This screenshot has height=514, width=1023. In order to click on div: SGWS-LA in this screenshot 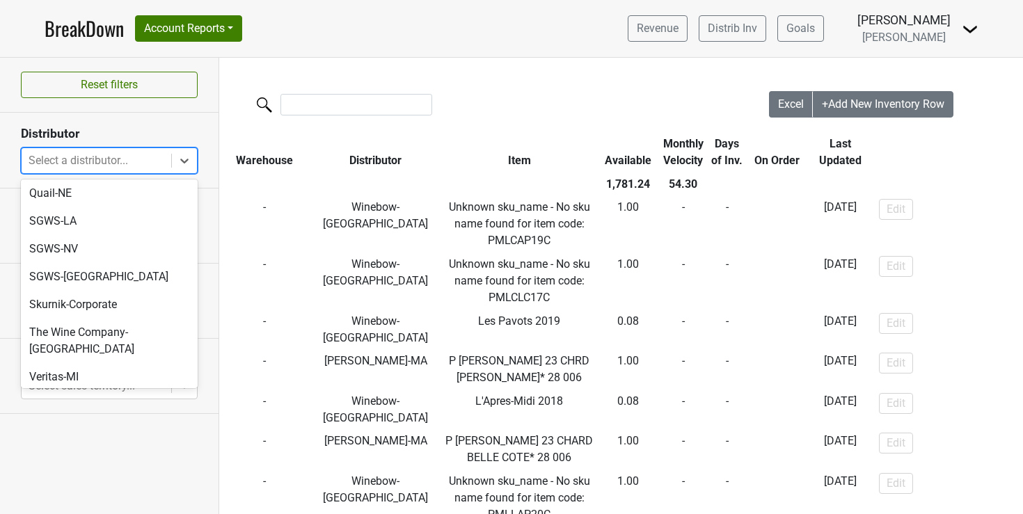, I will do `click(109, 221)`.